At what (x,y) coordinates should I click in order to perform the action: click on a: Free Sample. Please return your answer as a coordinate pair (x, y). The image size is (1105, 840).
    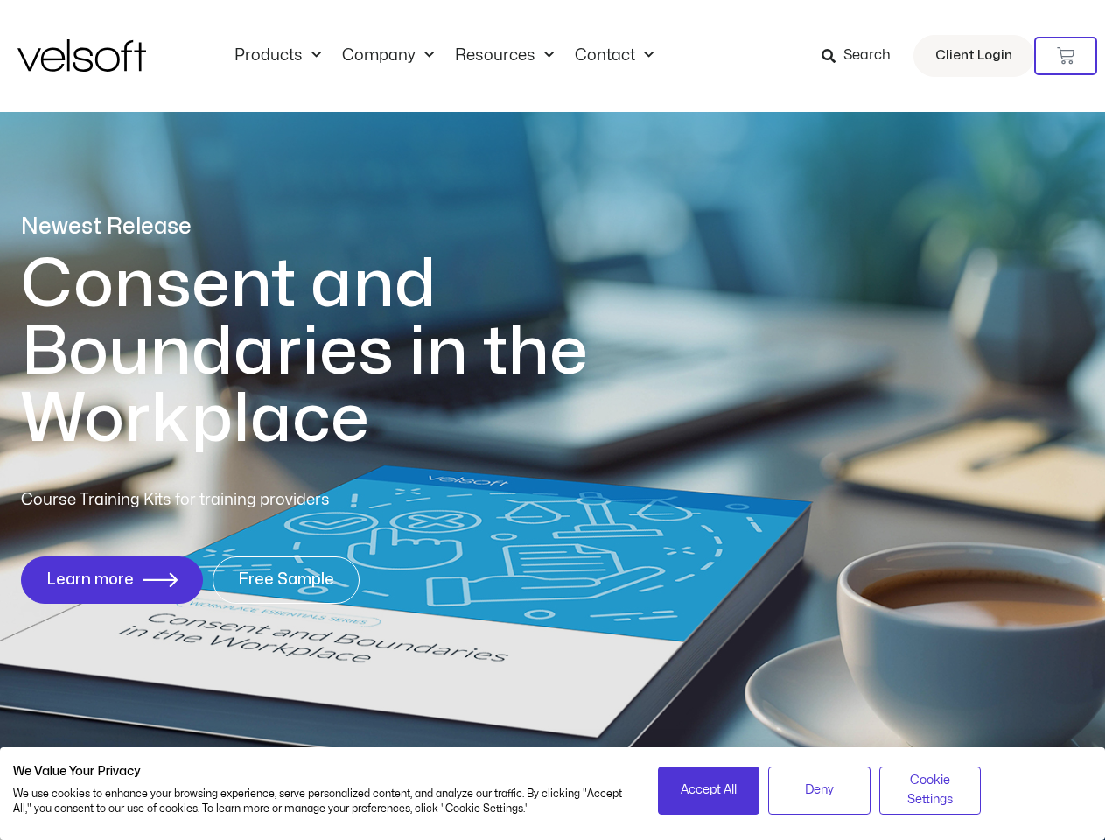
    Looking at the image, I should click on (286, 580).